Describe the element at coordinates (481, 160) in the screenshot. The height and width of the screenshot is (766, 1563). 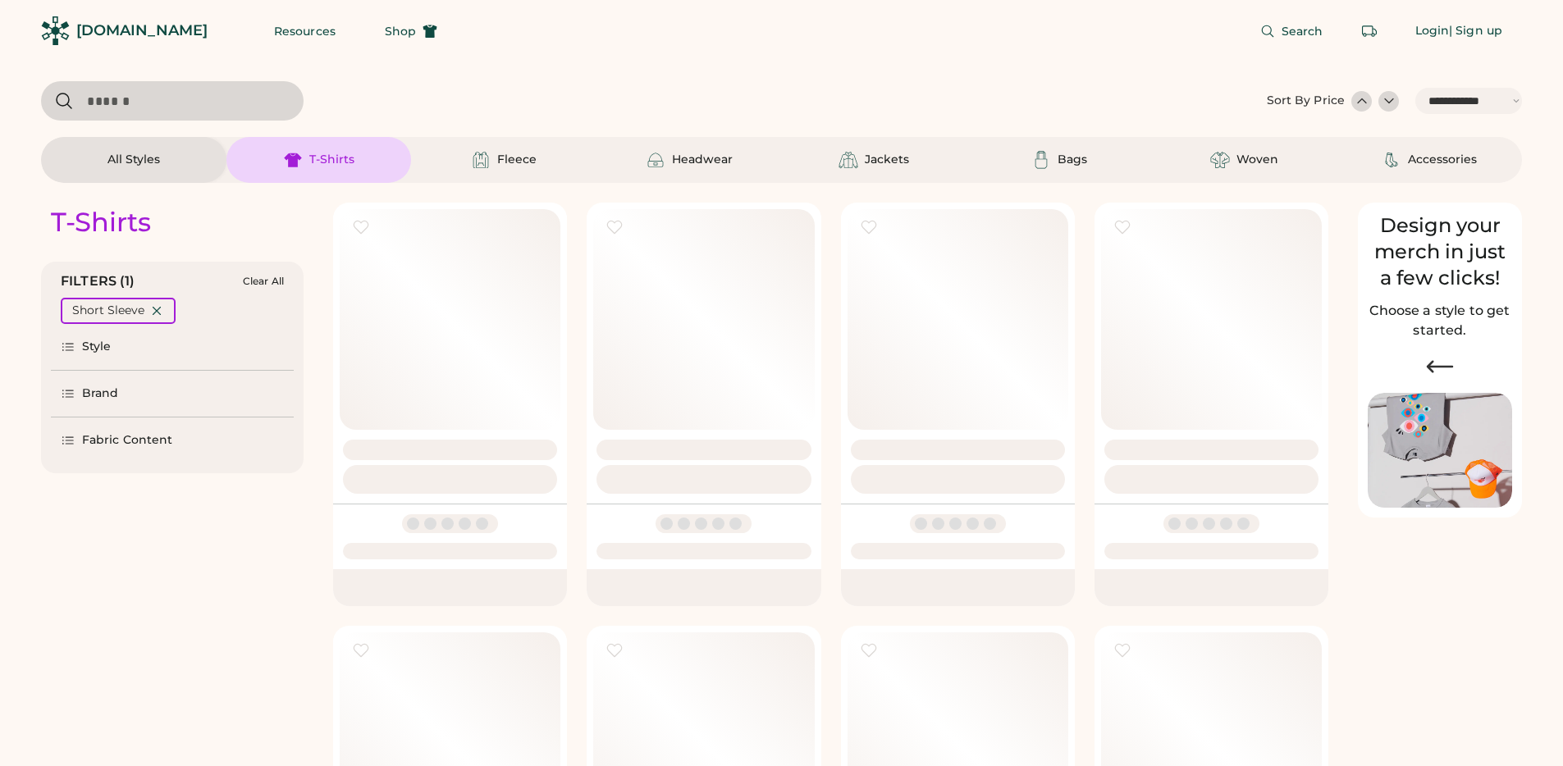
I see `img: Fleece Icon` at that location.